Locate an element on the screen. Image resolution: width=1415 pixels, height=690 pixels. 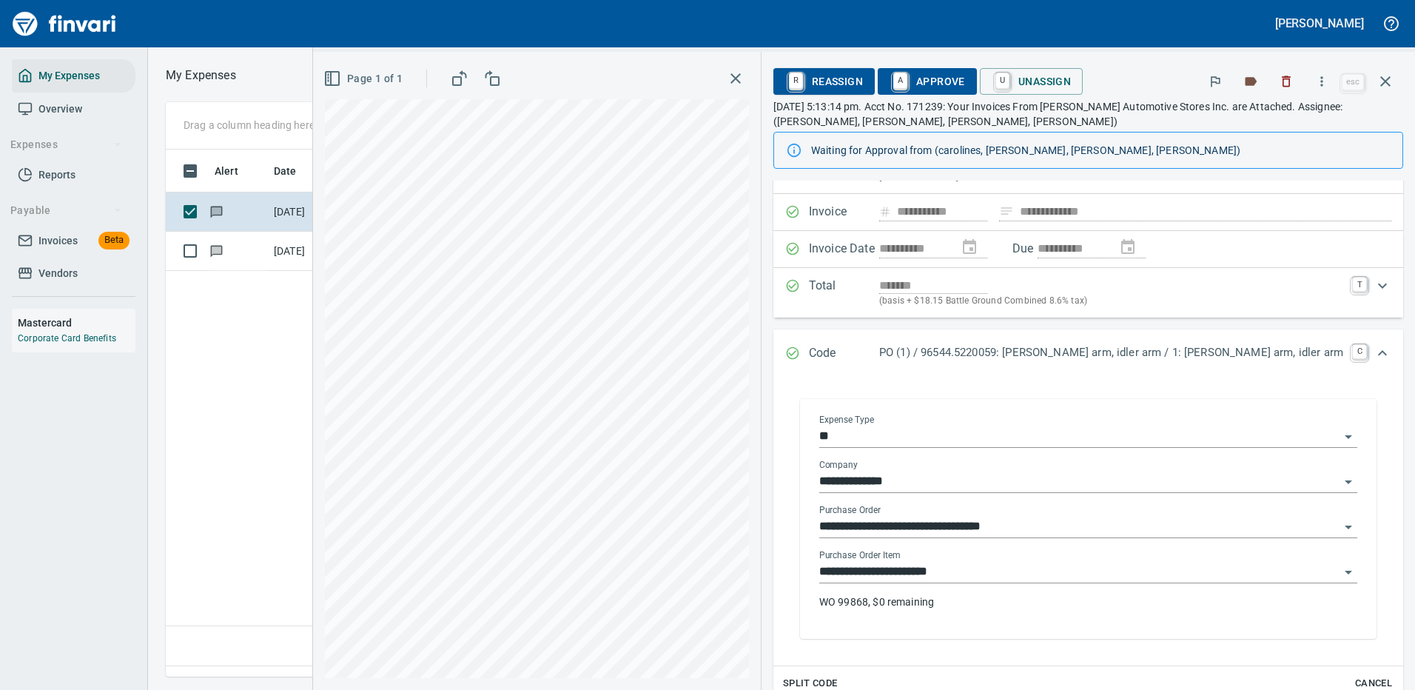
h6: Mastercard is located at coordinates (76, 323).